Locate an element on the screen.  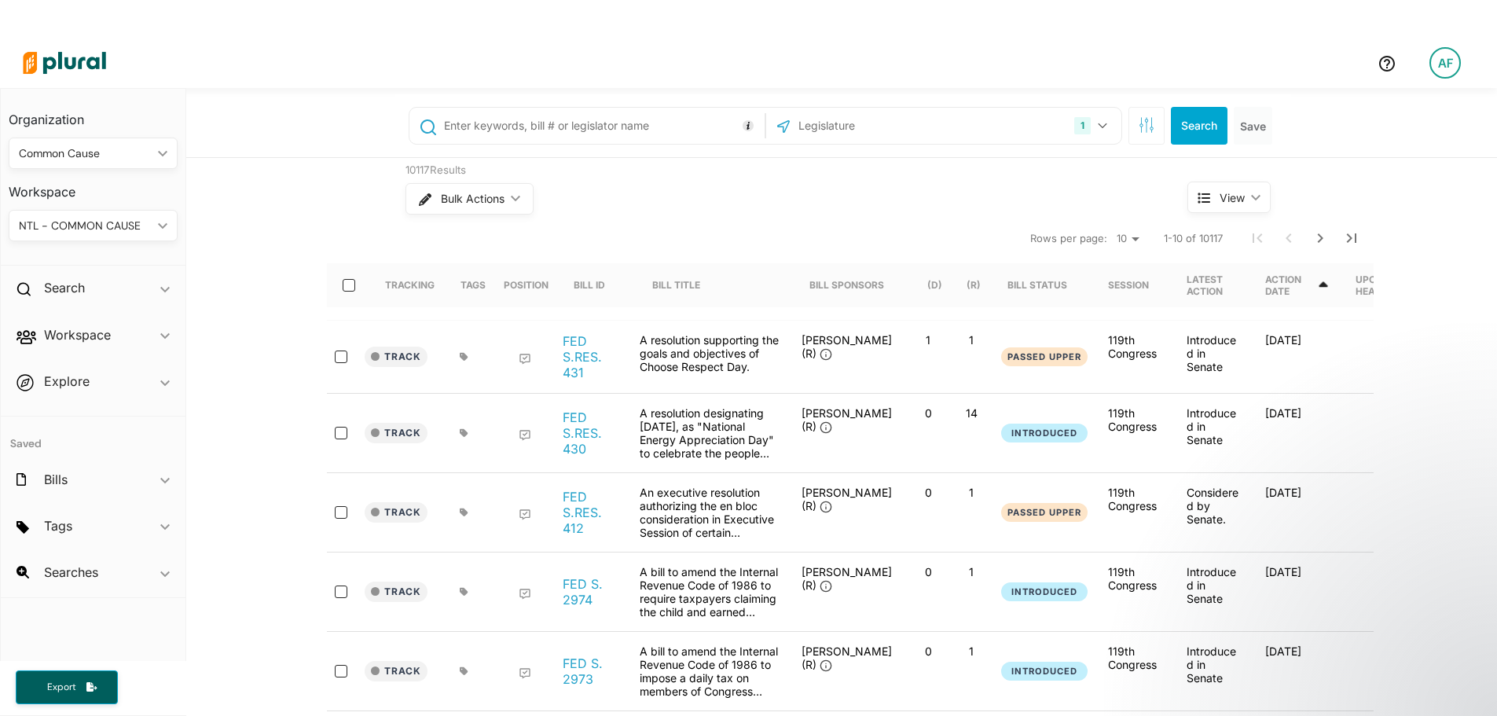
a: AF is located at coordinates (1445, 63).